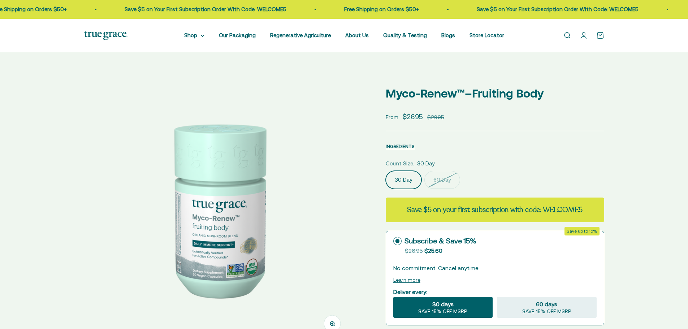 Image resolution: width=688 pixels, height=329 pixels. I want to click on a: Free Shipping on Orders $50+, so click(381, 9).